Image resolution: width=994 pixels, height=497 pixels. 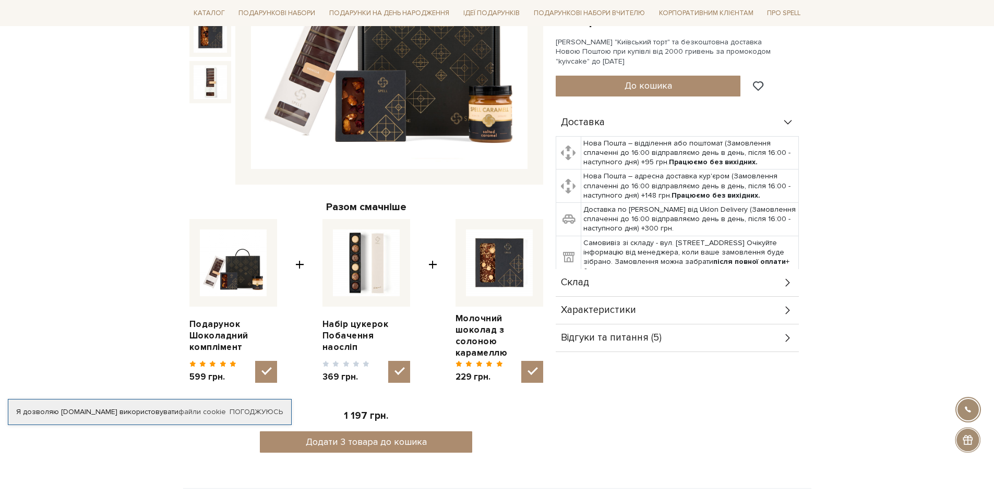 I want to click on span: 1 197 грн., so click(x=366, y=416).